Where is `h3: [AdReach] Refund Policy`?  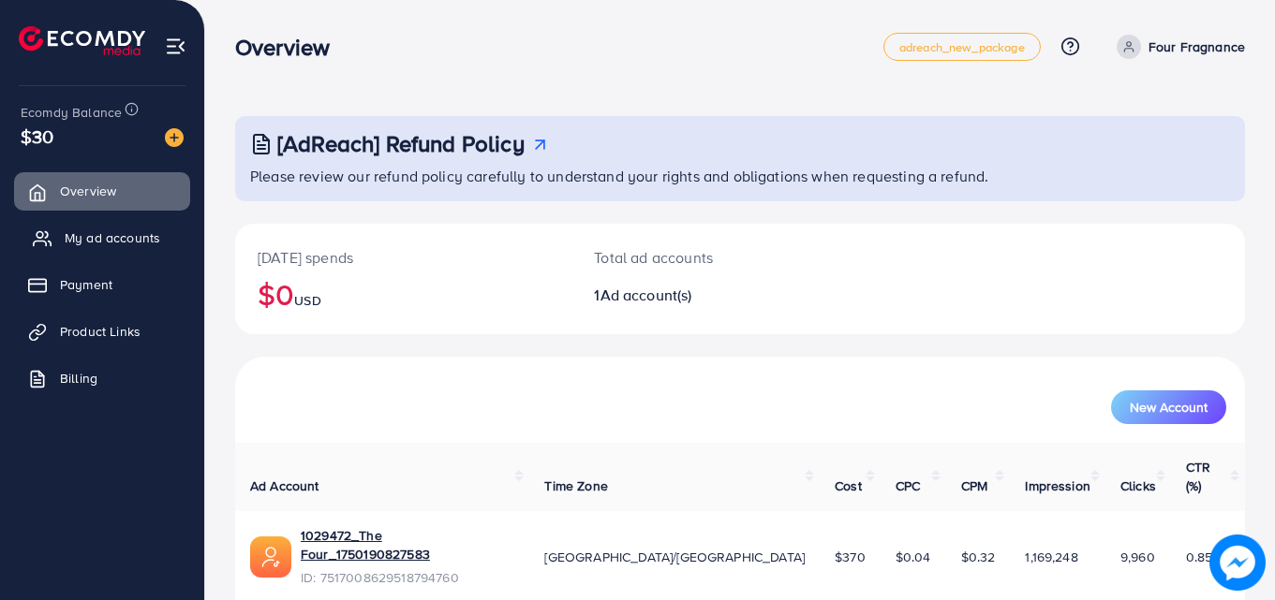 h3: [AdReach] Refund Policy is located at coordinates (401, 143).